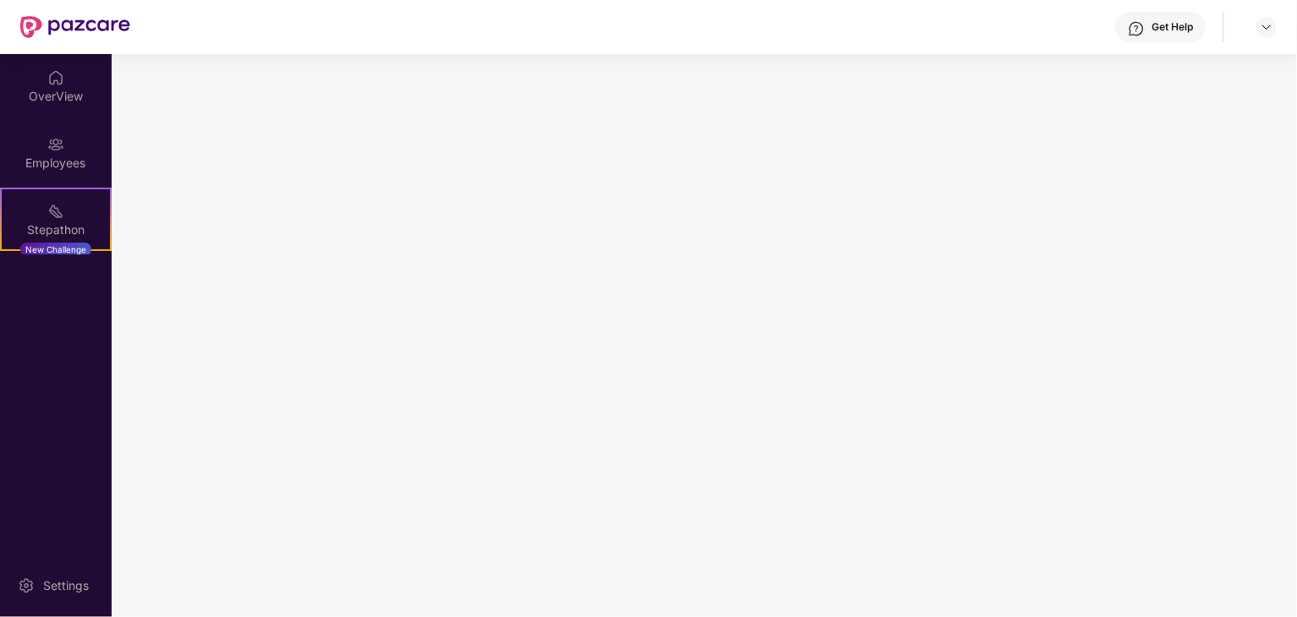 Image resolution: width=1297 pixels, height=617 pixels. I want to click on div: Get Help, so click(1172, 27).